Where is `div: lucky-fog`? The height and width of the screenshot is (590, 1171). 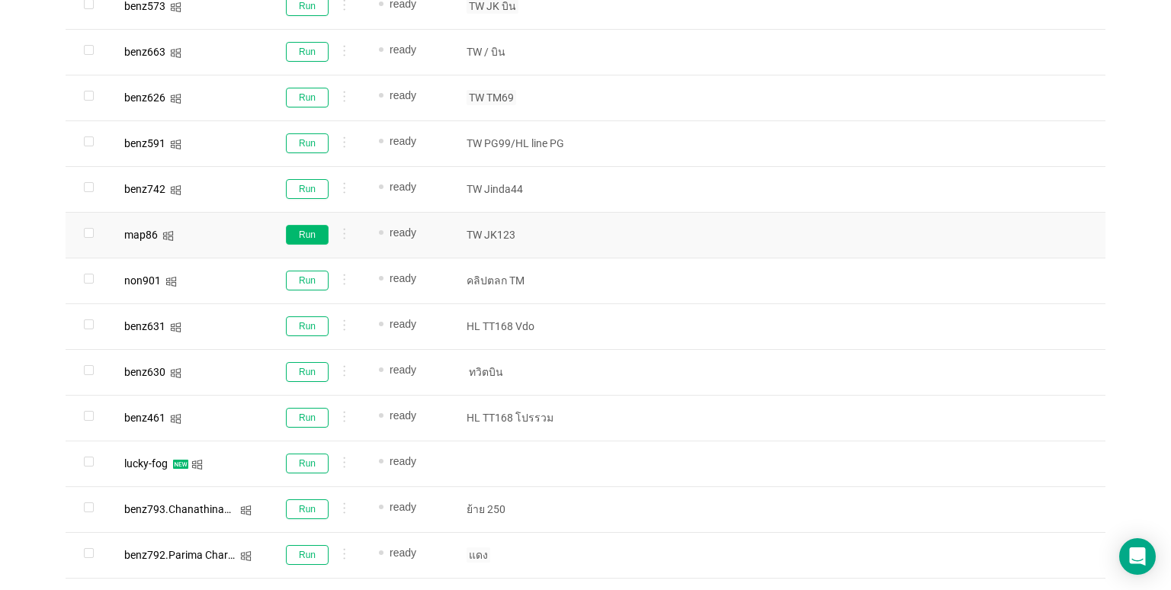
div: lucky-fog is located at coordinates (146, 464).